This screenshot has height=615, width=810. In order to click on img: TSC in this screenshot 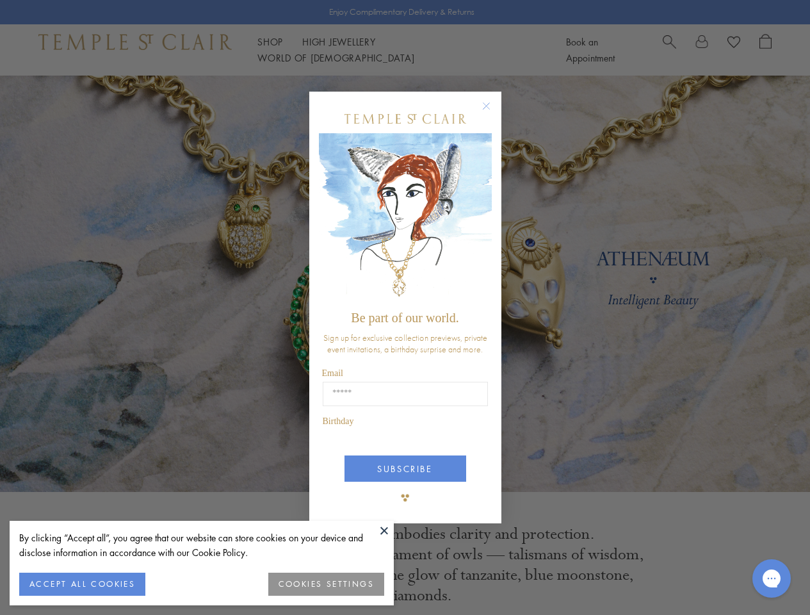, I will do `click(405, 497)`.